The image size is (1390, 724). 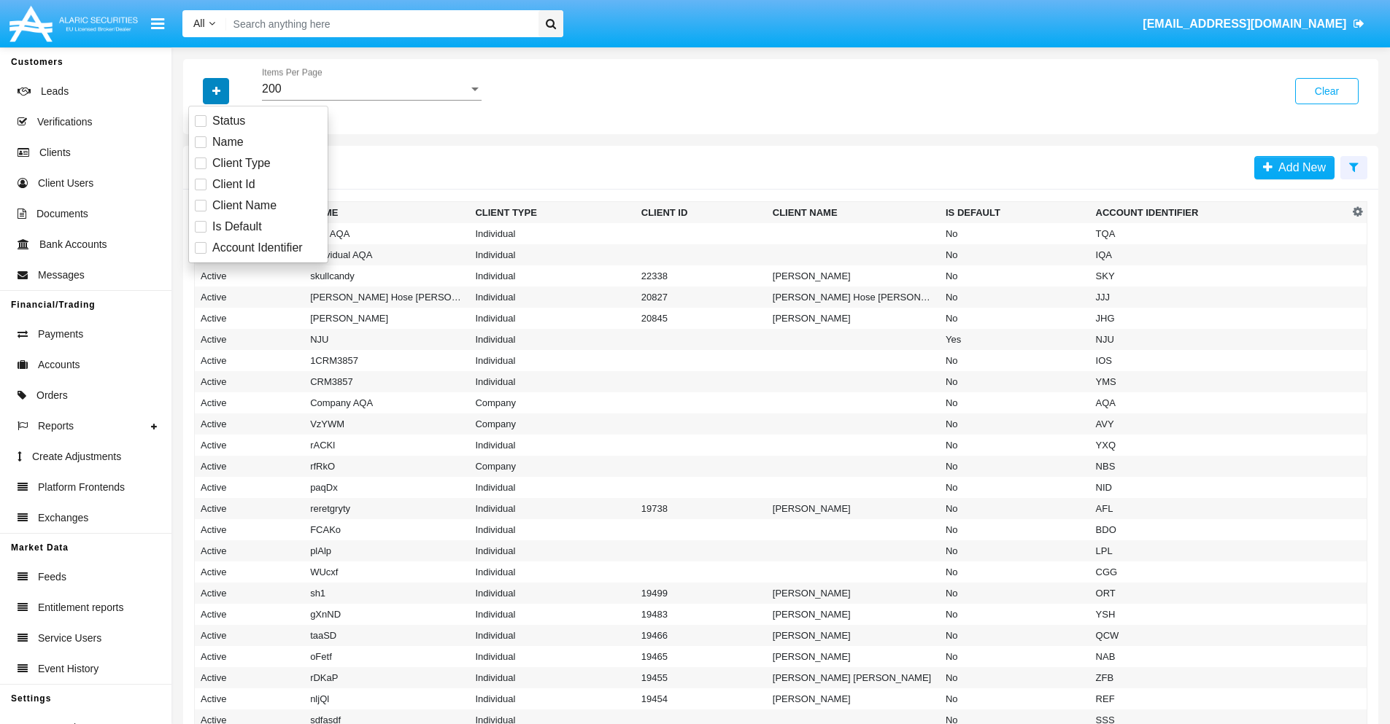 I want to click on button: Clear, so click(x=1326, y=91).